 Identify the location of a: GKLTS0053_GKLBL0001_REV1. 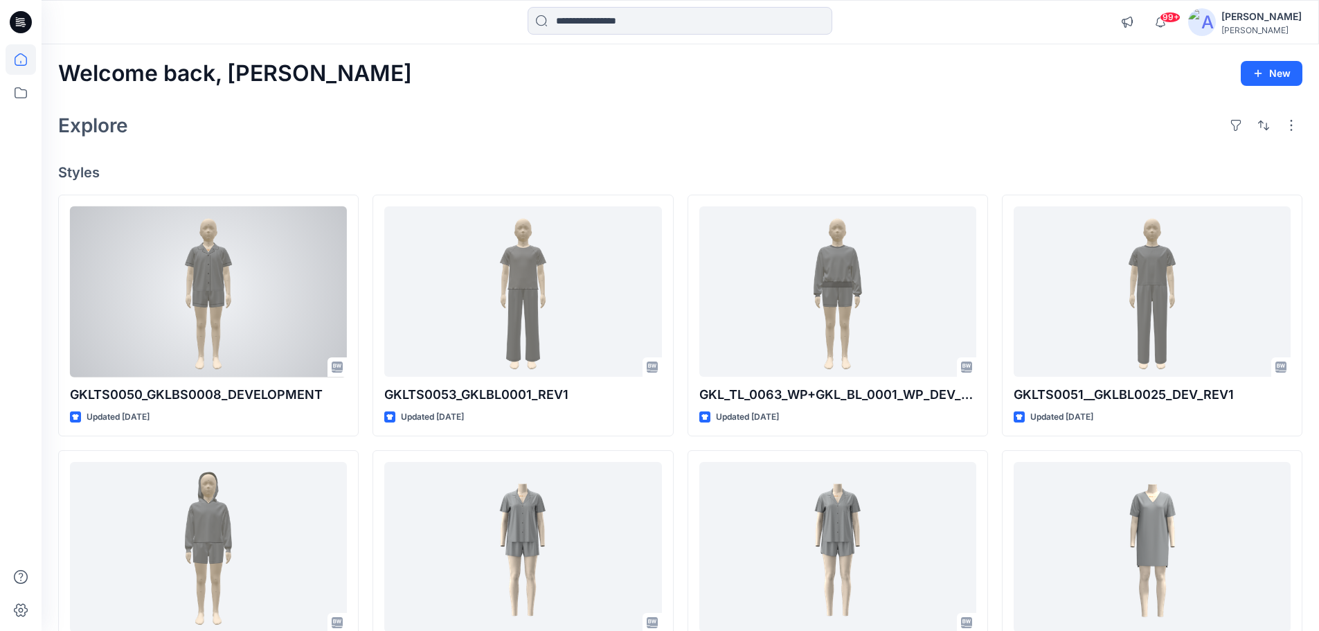
(523, 291).